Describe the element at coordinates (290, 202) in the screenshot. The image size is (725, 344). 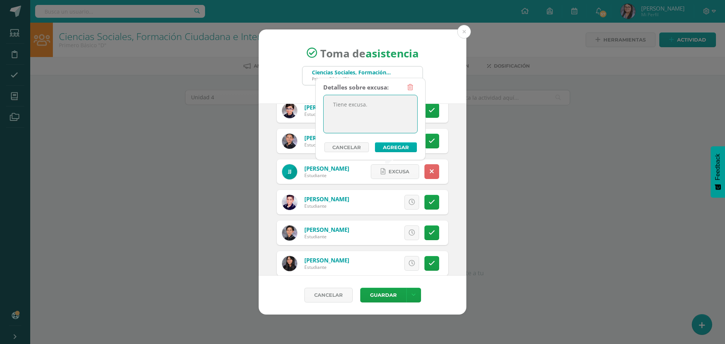
I see `img: e8736ace2f9b6fa57e1703d56b61885e.png` at that location.